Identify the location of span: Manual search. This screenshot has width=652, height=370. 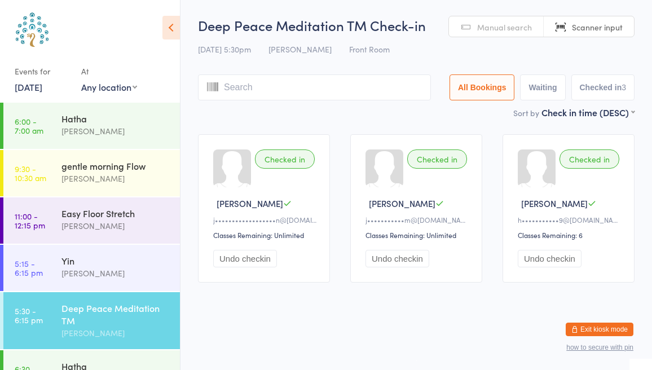
(504, 27).